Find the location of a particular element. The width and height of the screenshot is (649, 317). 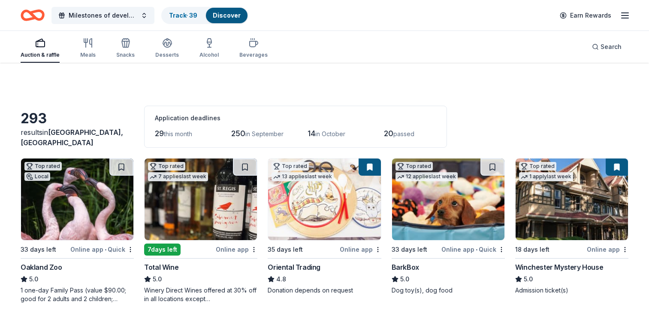

div: Winchester Mystery House is located at coordinates (559, 267).